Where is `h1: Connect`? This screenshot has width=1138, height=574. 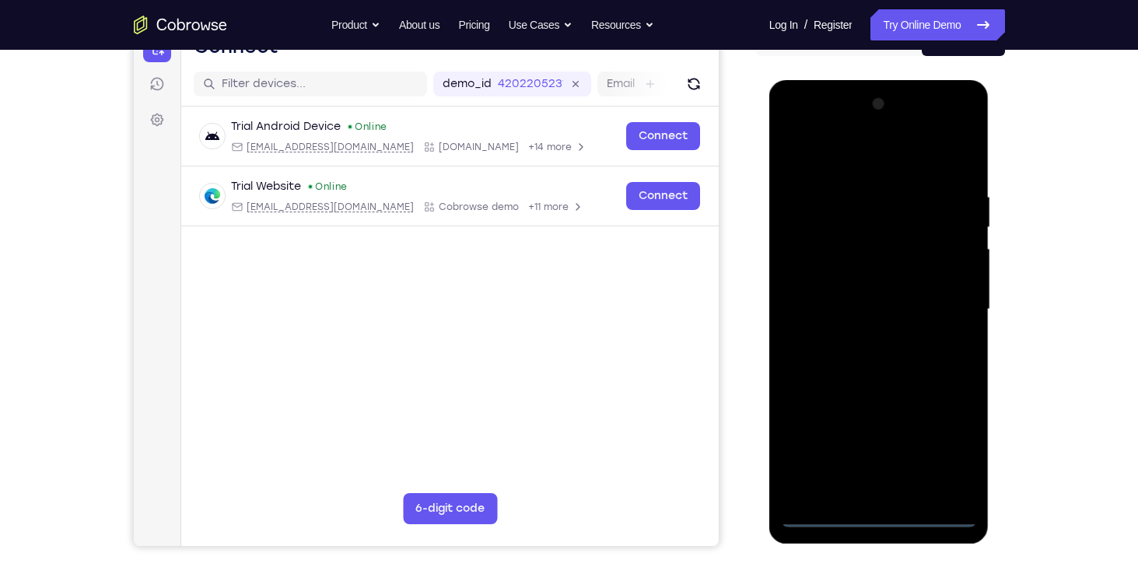
h1: Connect is located at coordinates (102, 22).